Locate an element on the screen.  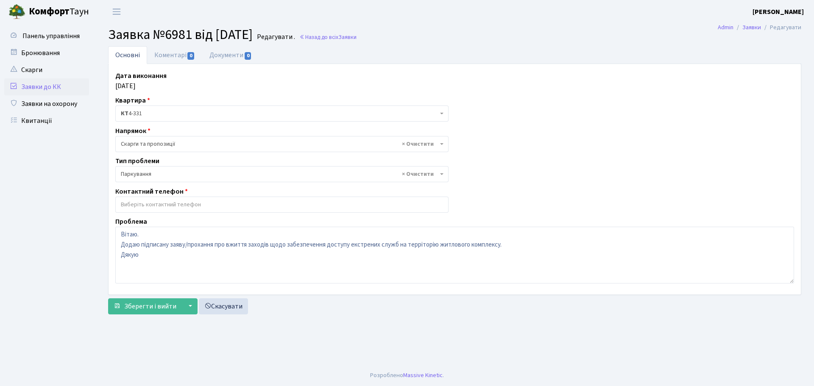
a: Admin is located at coordinates (725, 27).